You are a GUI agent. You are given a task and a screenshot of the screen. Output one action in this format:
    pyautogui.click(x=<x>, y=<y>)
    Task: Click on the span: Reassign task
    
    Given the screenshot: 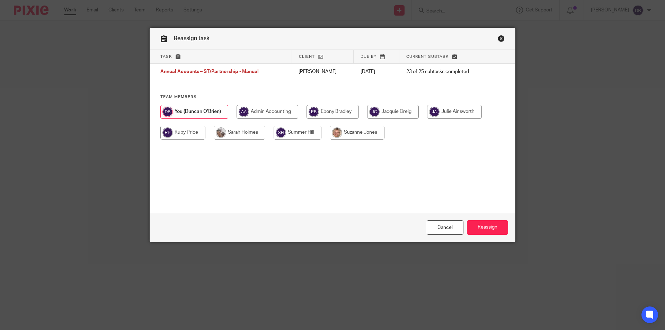 What is the action you would take?
    pyautogui.click(x=192, y=38)
    